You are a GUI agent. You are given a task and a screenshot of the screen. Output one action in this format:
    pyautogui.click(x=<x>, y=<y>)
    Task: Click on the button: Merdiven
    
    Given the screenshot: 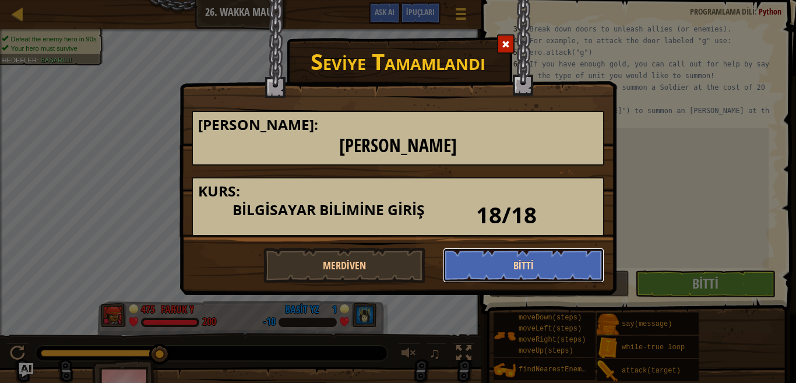 What is the action you would take?
    pyautogui.click(x=344, y=265)
    